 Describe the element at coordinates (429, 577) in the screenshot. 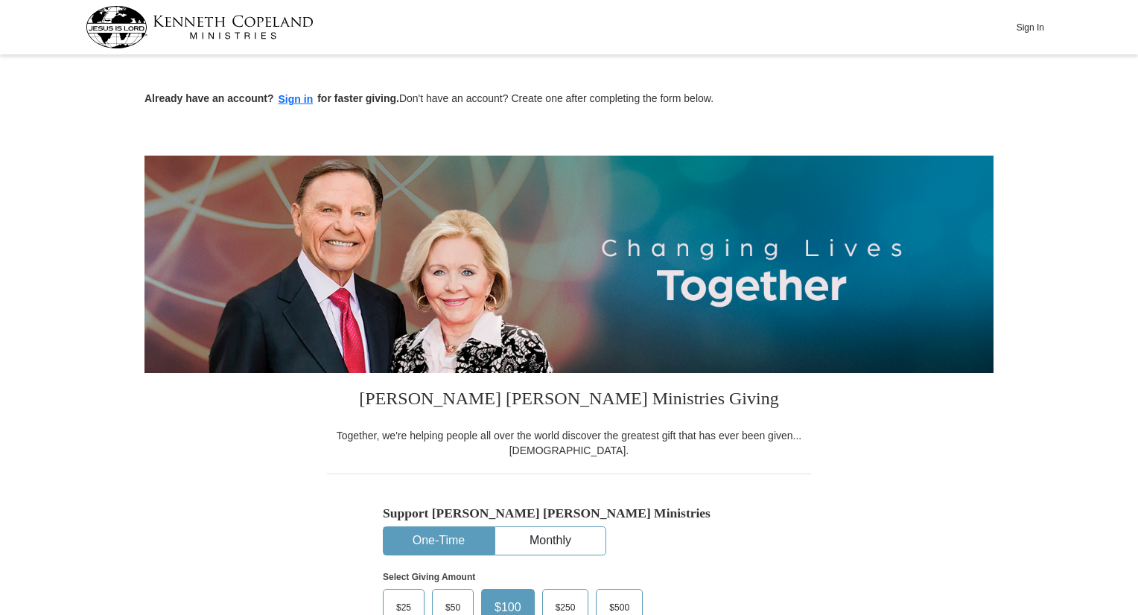

I see `strong: Select Giving Amount` at that location.